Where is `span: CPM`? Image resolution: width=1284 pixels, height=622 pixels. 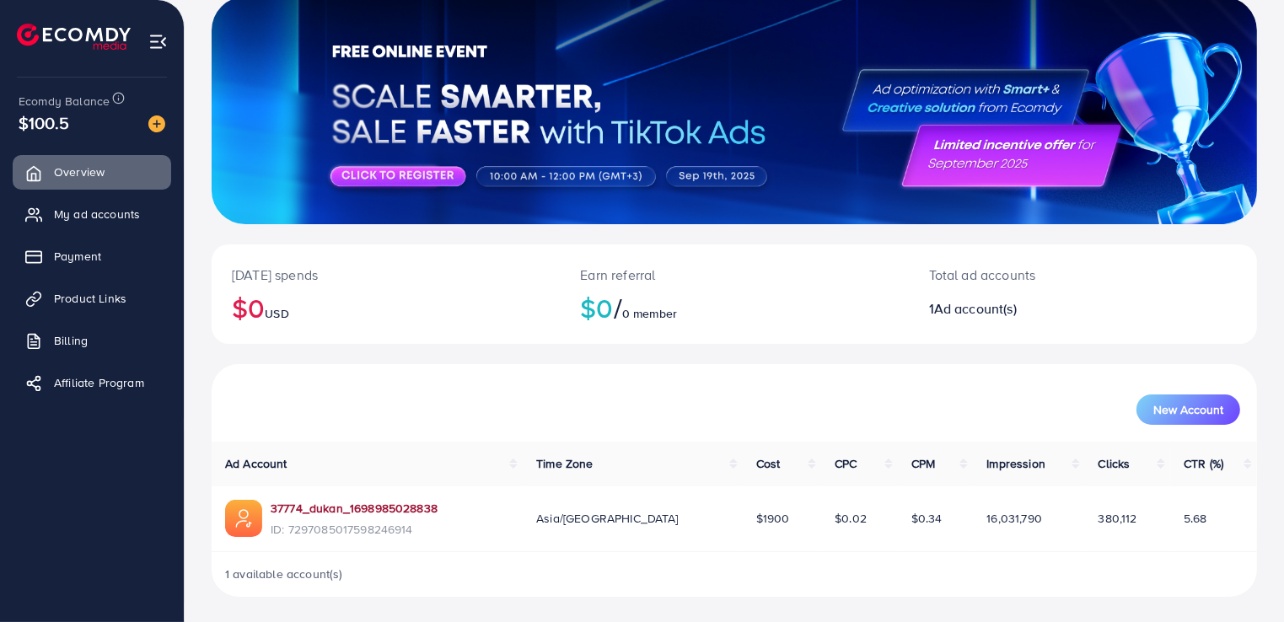
span: CPM is located at coordinates (923, 464).